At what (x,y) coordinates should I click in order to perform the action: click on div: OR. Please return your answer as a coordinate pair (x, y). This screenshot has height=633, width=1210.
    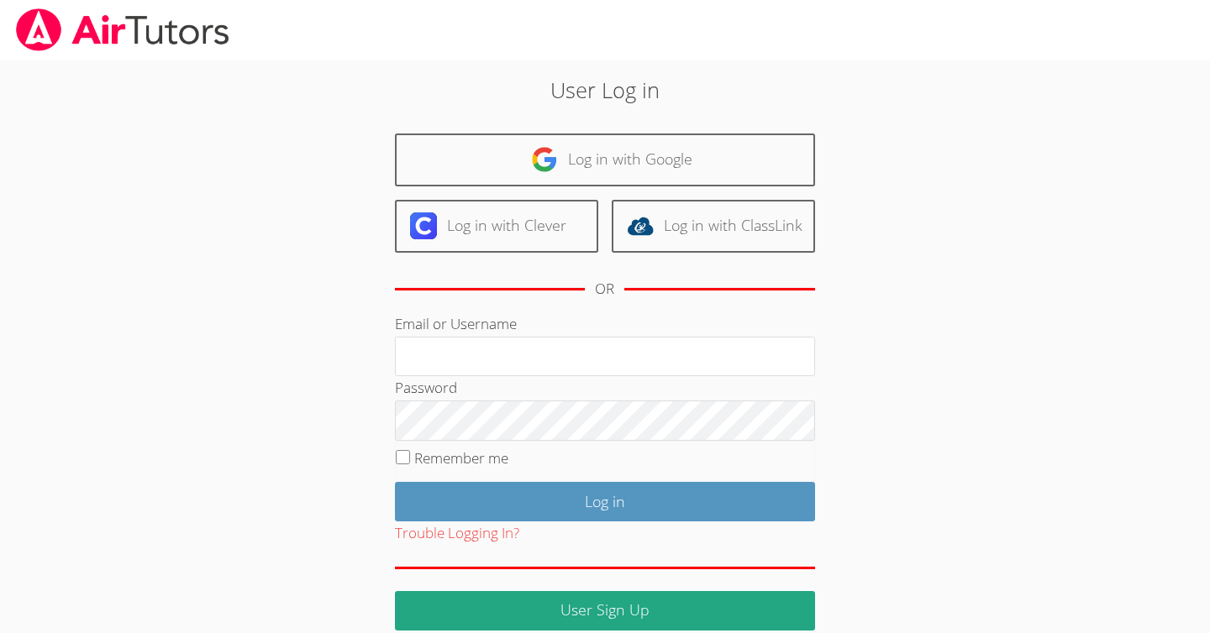
    Looking at the image, I should click on (604, 289).